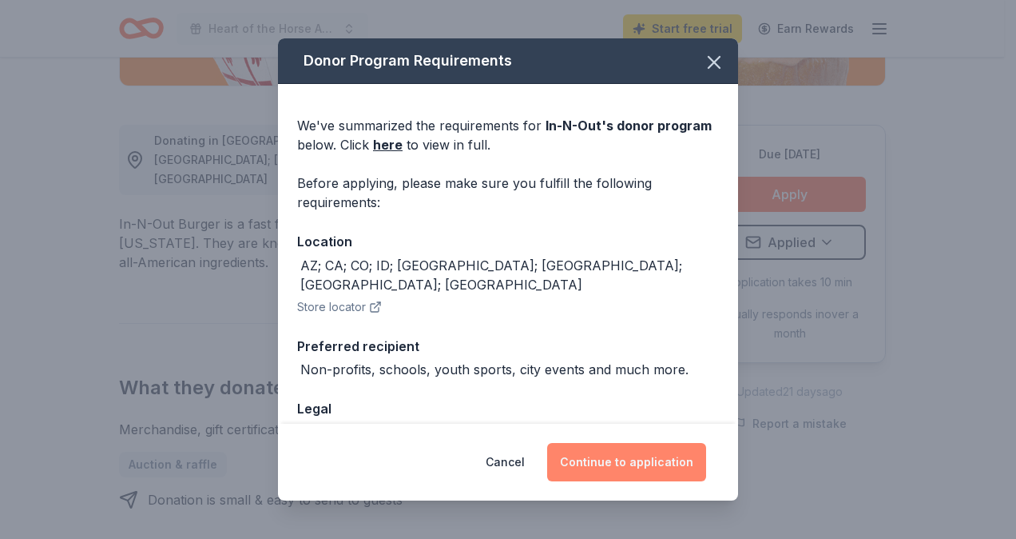 The height and width of the screenshot is (539, 1016). I want to click on div: 501(c)(3) preferred, so click(359, 431).